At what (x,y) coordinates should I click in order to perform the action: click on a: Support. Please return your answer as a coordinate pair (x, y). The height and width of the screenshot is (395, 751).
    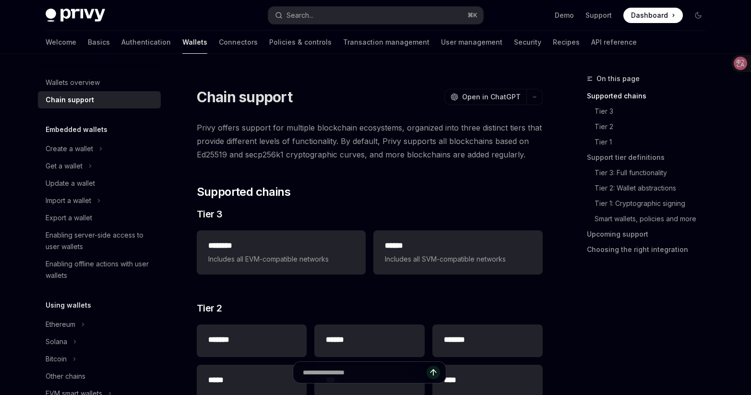
    Looking at the image, I should click on (598, 15).